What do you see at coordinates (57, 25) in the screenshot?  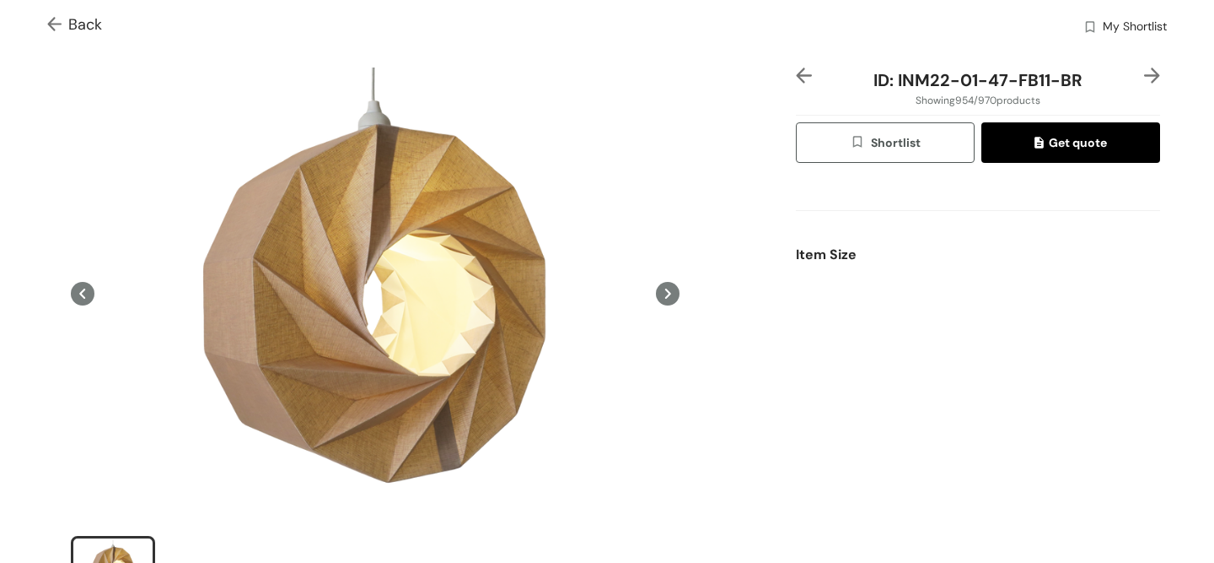 I see `img: Go back` at bounding box center [57, 25].